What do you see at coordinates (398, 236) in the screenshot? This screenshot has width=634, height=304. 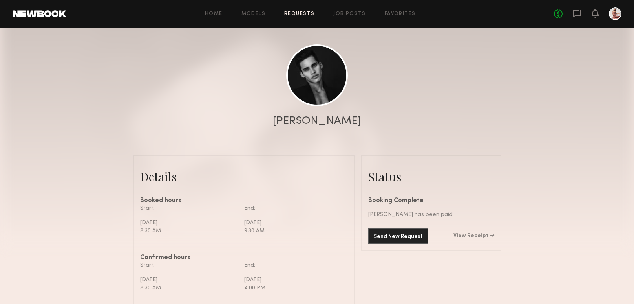 I see `button: Send New Request` at bounding box center [398, 236].